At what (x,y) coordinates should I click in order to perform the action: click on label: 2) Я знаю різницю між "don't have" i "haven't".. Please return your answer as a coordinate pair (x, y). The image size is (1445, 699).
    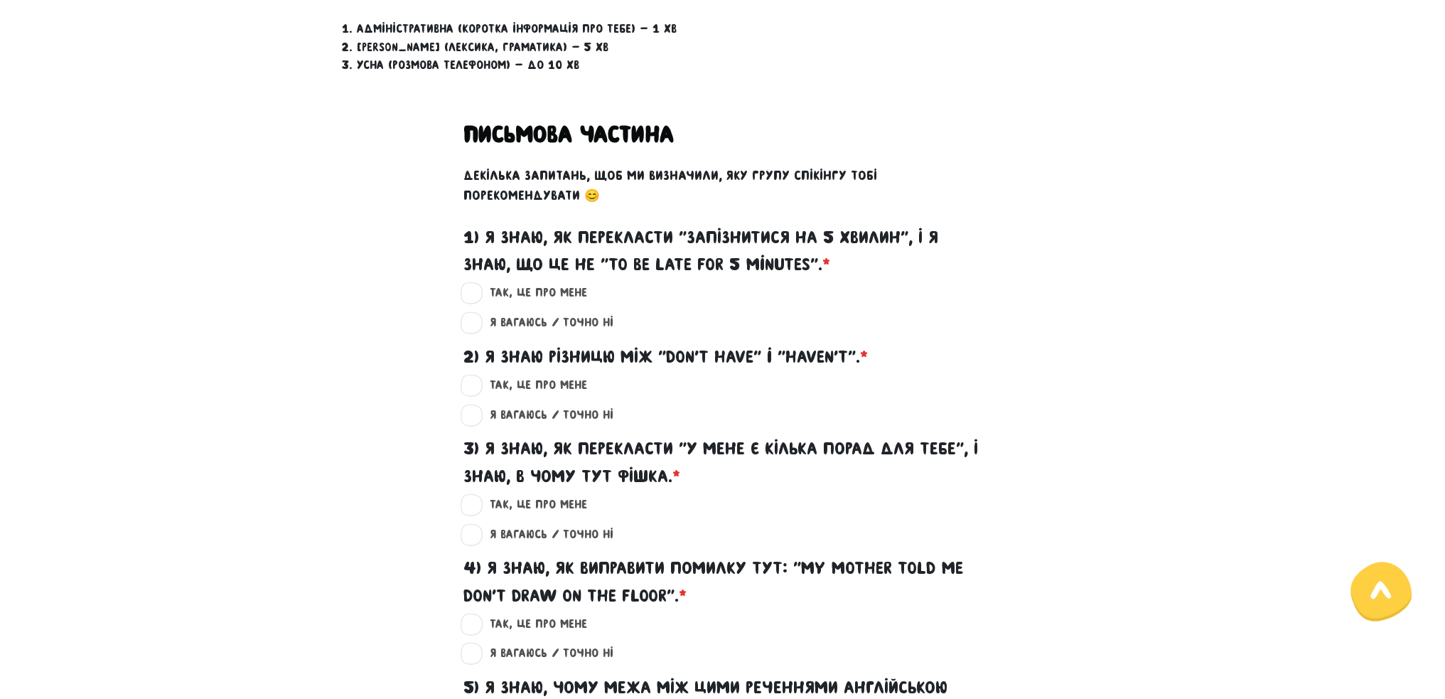
    Looking at the image, I should click on (665, 357).